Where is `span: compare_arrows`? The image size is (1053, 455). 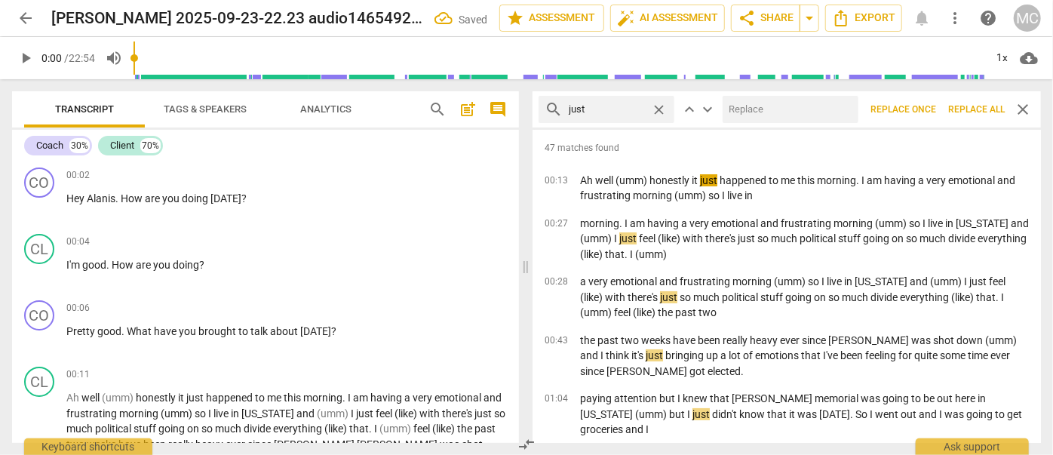 span: compare_arrows is located at coordinates (527, 444).